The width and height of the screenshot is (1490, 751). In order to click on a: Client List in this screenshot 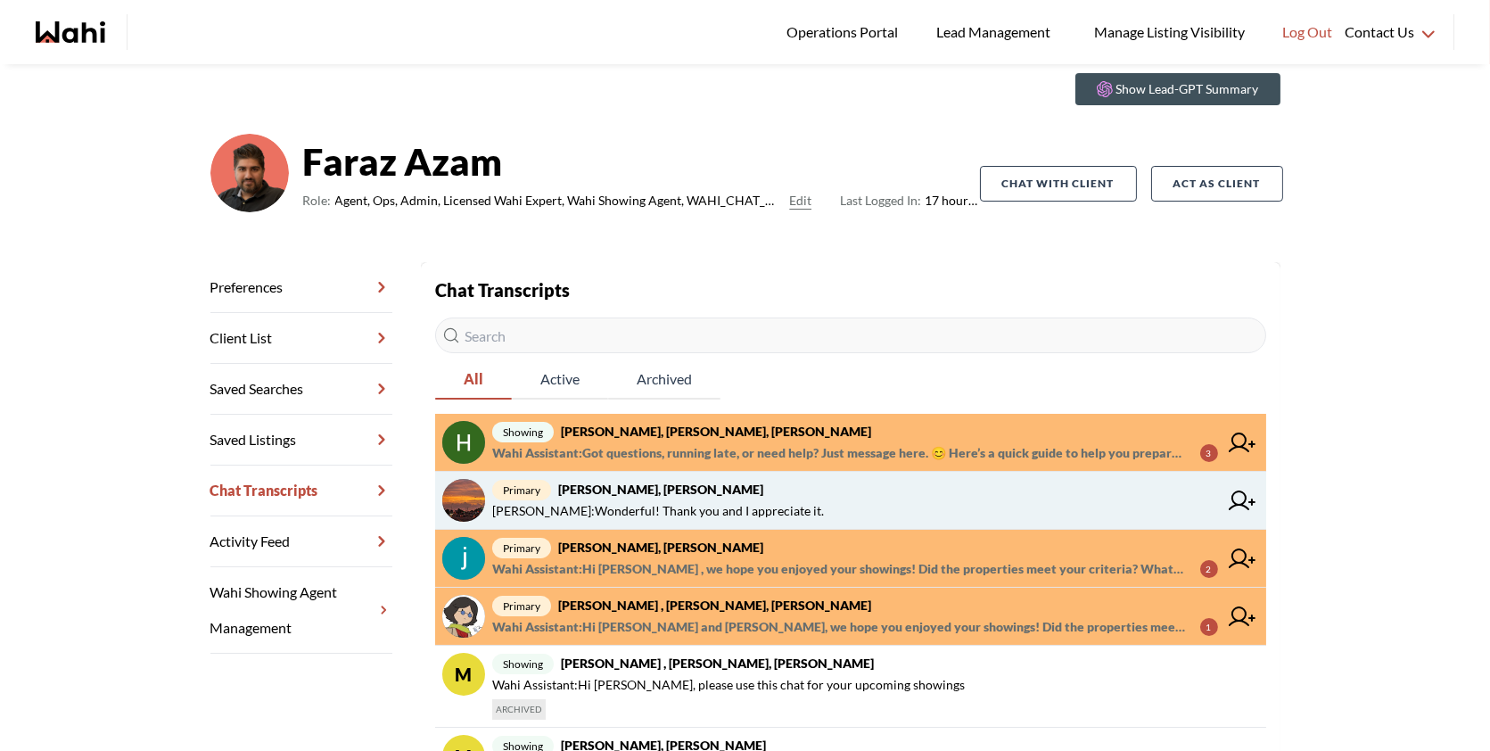, I will do `click(301, 338)`.